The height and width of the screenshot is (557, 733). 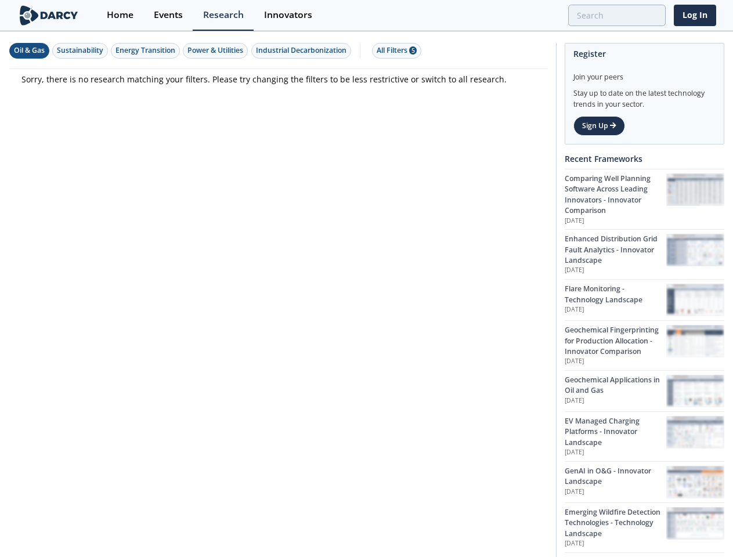 What do you see at coordinates (396, 50) in the screenshot?
I see `button: All Filters 5` at bounding box center [396, 50].